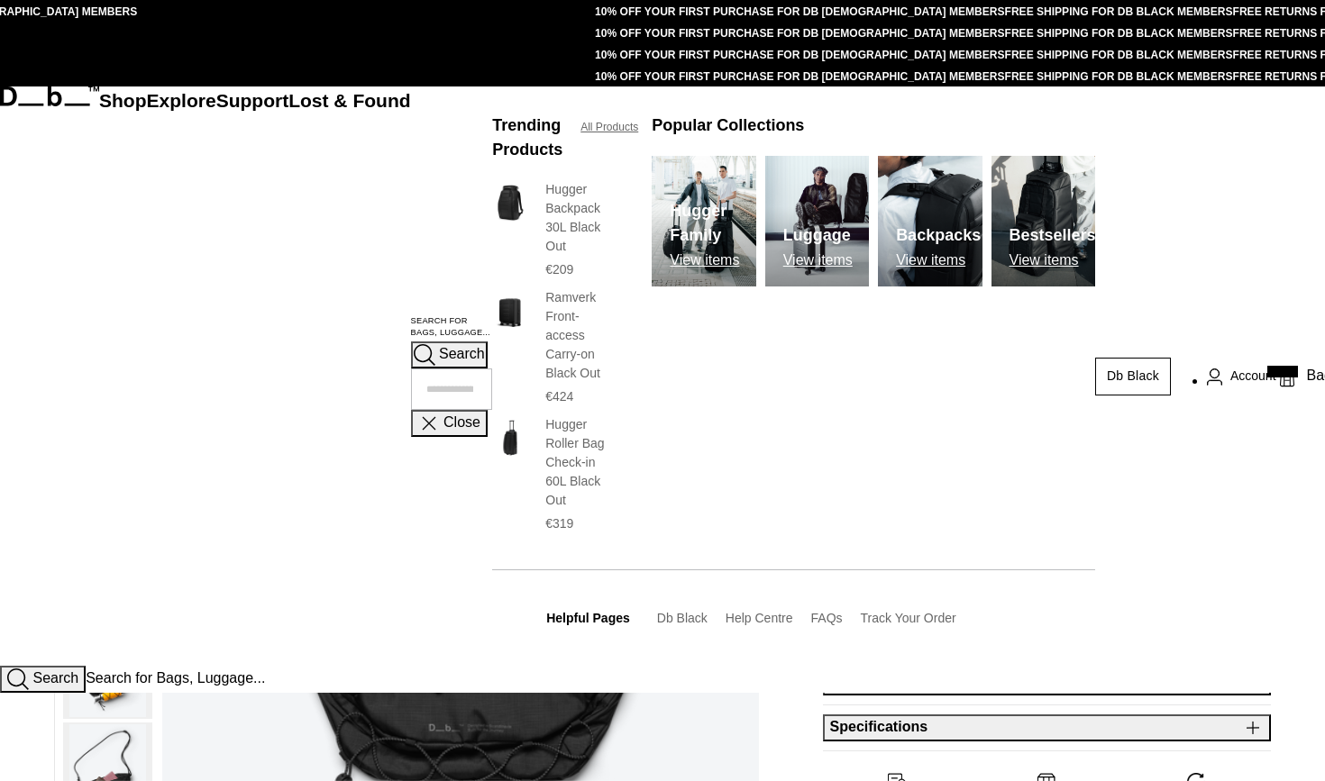  I want to click on h3: Backpacks, so click(938, 235).